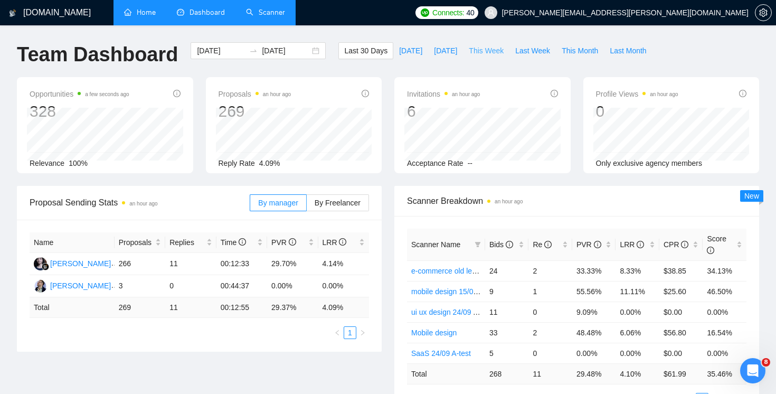  What do you see at coordinates (278, 203) in the screenshot?
I see `span: By manager` at bounding box center [278, 203].